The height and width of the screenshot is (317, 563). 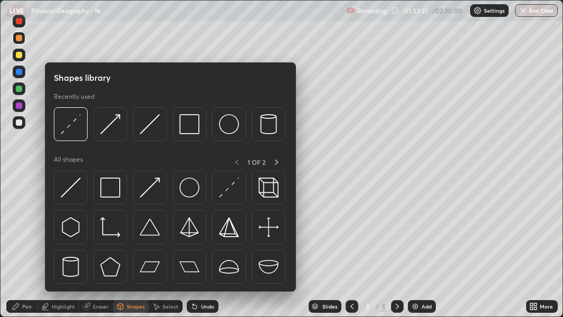 What do you see at coordinates (101, 306) in the screenshot?
I see `div: Eraser` at bounding box center [101, 306].